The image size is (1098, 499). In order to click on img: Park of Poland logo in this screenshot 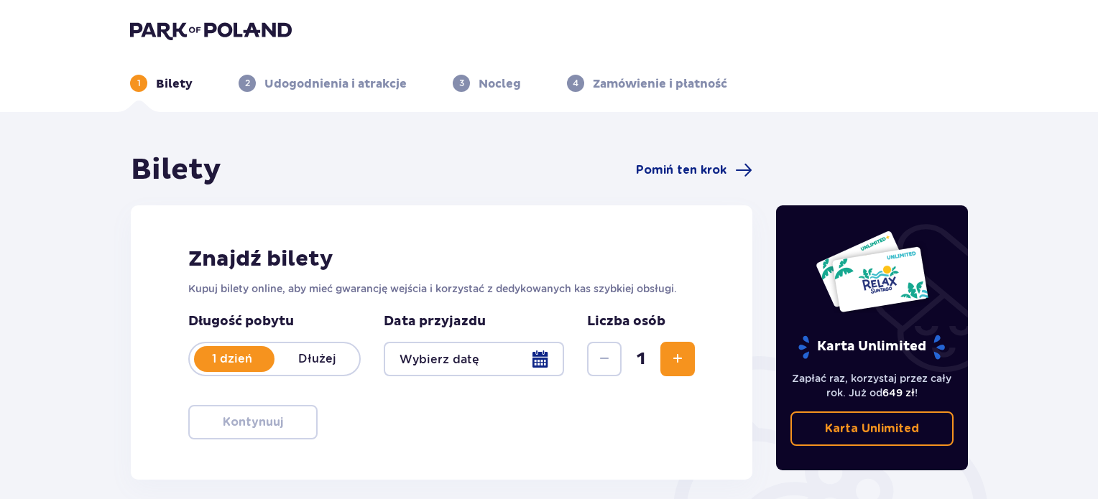, I will do `click(211, 30)`.